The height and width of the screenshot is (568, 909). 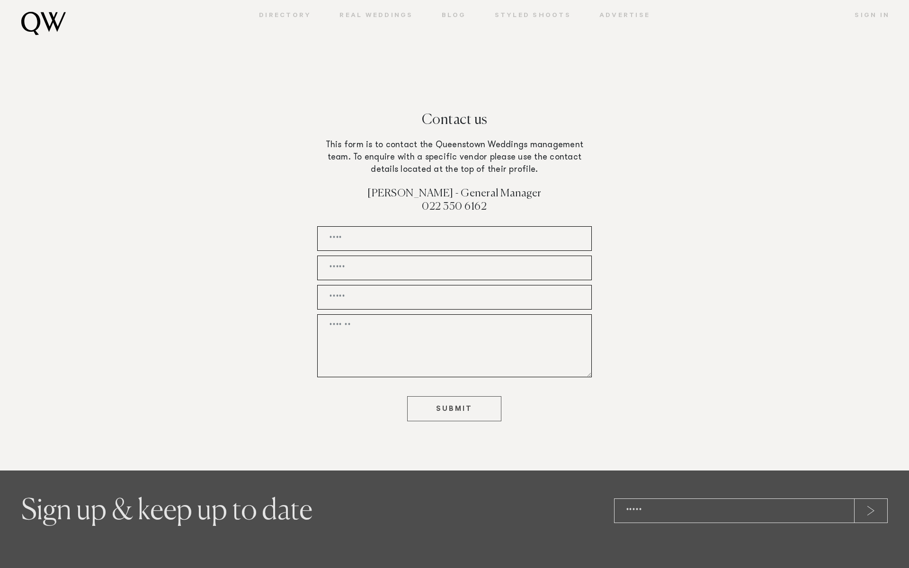 What do you see at coordinates (532, 16) in the screenshot?
I see `a: Styled Shoots` at bounding box center [532, 16].